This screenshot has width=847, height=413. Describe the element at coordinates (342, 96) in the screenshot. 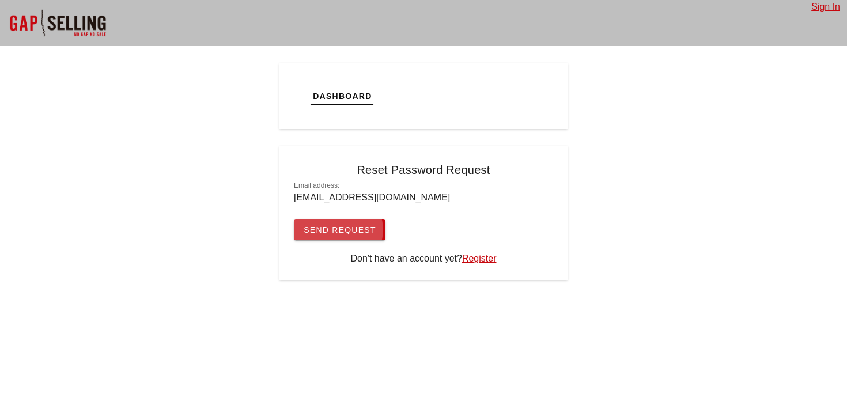

I see `button: Dashboard` at that location.